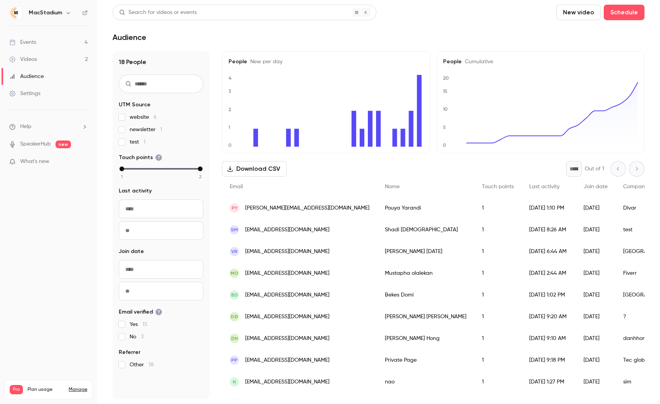 This screenshot has height=404, width=660. What do you see at coordinates (78, 390) in the screenshot?
I see `a: Manage` at bounding box center [78, 390].